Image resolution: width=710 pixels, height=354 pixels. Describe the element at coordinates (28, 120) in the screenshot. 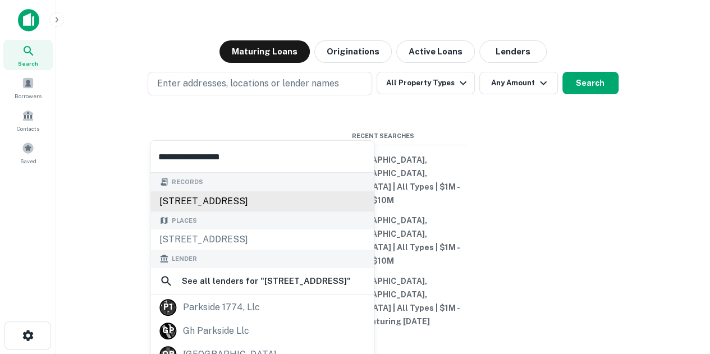

I see `div: Contacts` at that location.